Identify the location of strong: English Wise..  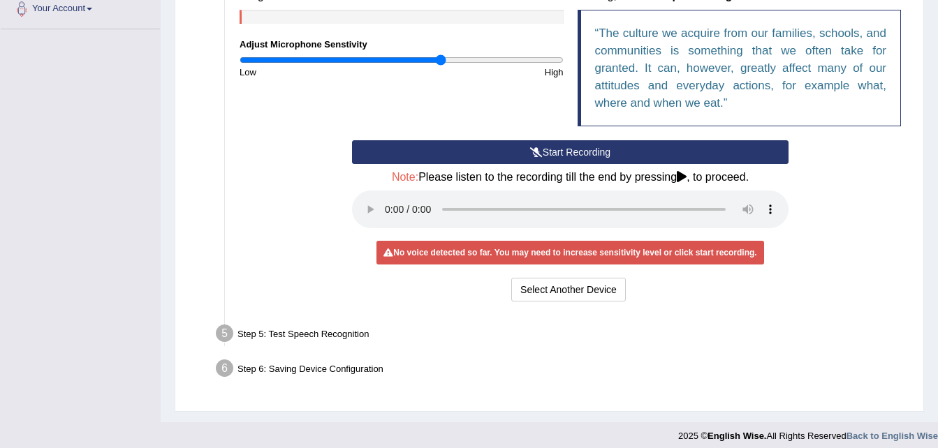
(737, 436).